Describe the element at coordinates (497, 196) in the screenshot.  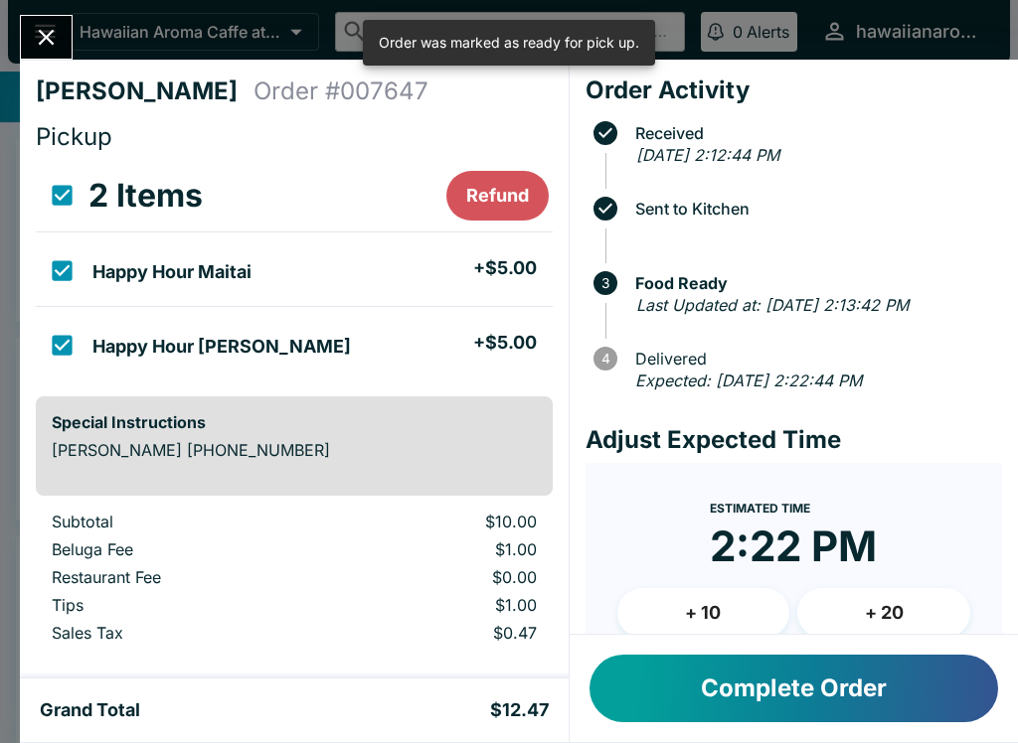
I see `button: Refund` at that location.